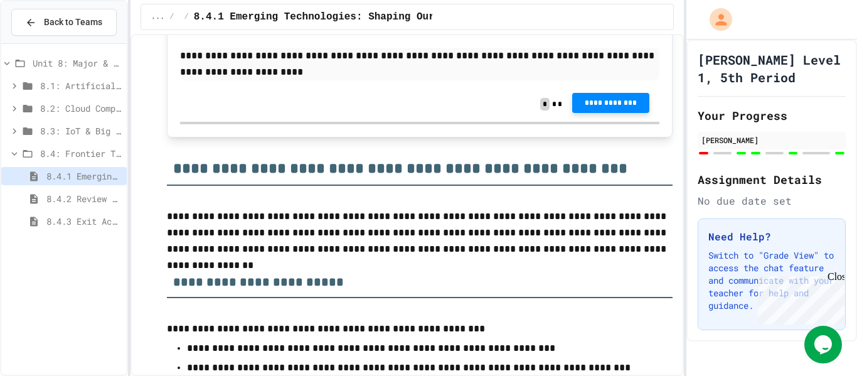 The width and height of the screenshot is (857, 376). What do you see at coordinates (81, 85) in the screenshot?
I see `span: 8.1: Artificial Intelligence Basics` at bounding box center [81, 85].